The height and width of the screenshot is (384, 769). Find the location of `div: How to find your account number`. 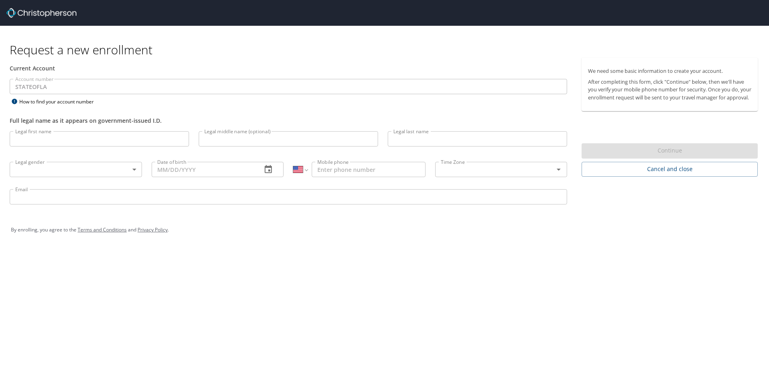

div: How to find your account number is located at coordinates (60, 101).